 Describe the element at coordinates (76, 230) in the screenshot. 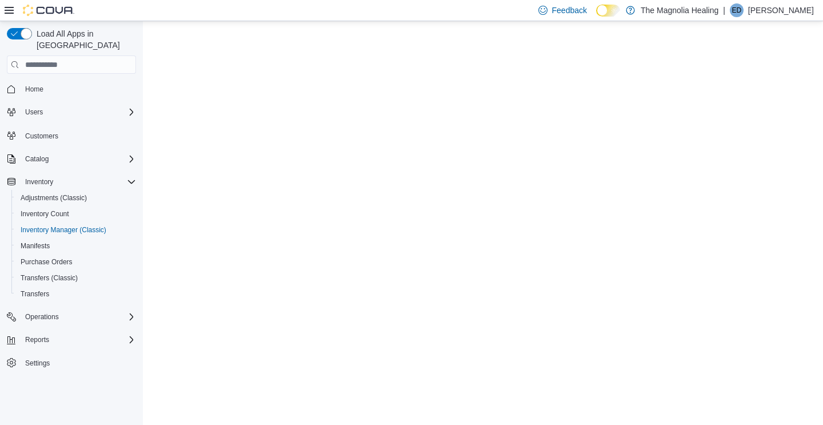

I see `button: Inventory Manager (Classic)` at that location.